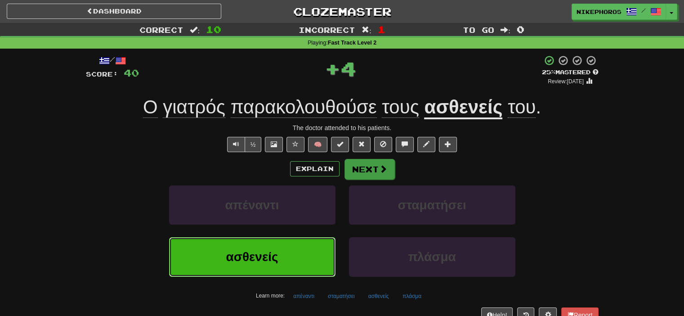  What do you see at coordinates (352, 43) in the screenshot?
I see `strong: Fast Track Level 2` at bounding box center [352, 43].